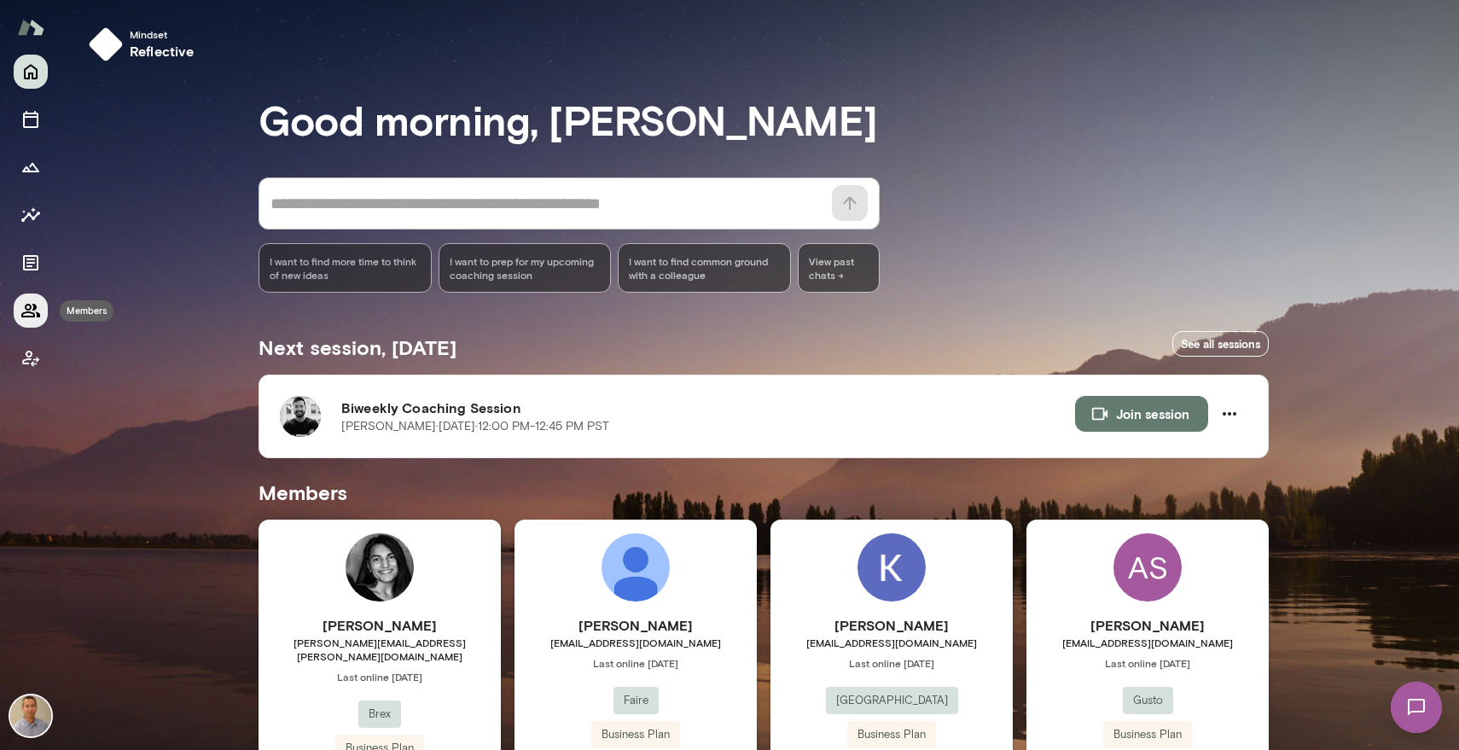  Describe the element at coordinates (525, 268) in the screenshot. I see `div: I want to prep for my upcoming coaching session` at that location.